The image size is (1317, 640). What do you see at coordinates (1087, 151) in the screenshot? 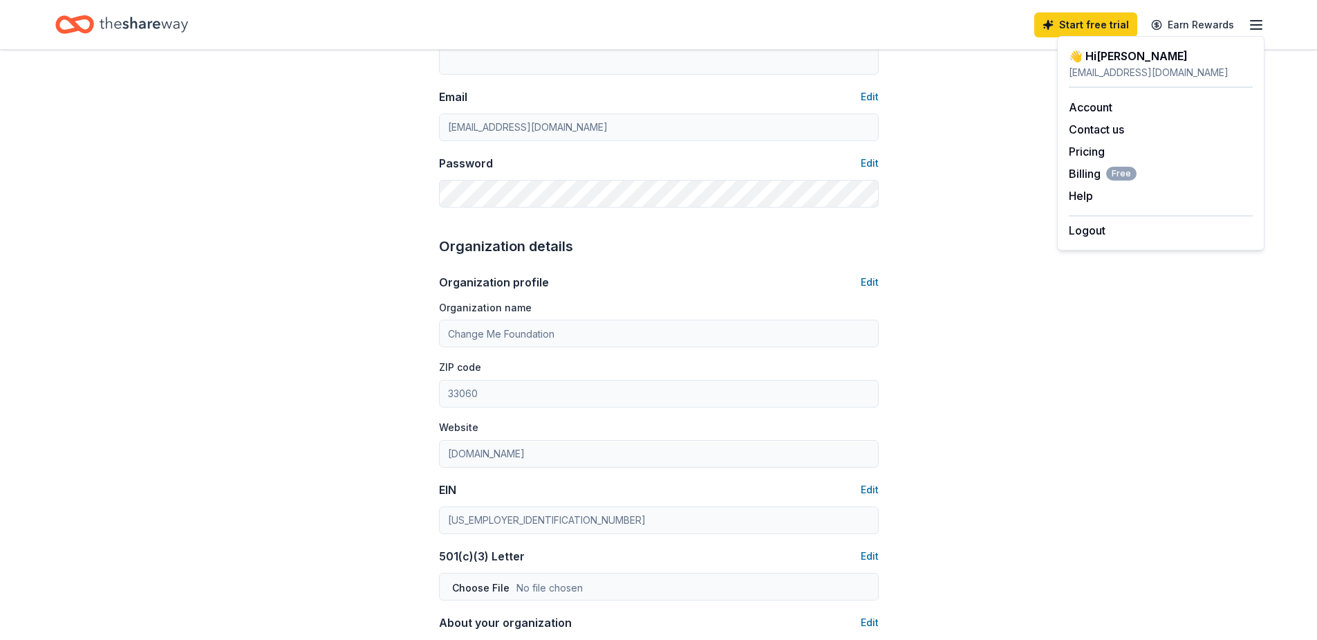
I see `a: Pricing` at bounding box center [1087, 151].